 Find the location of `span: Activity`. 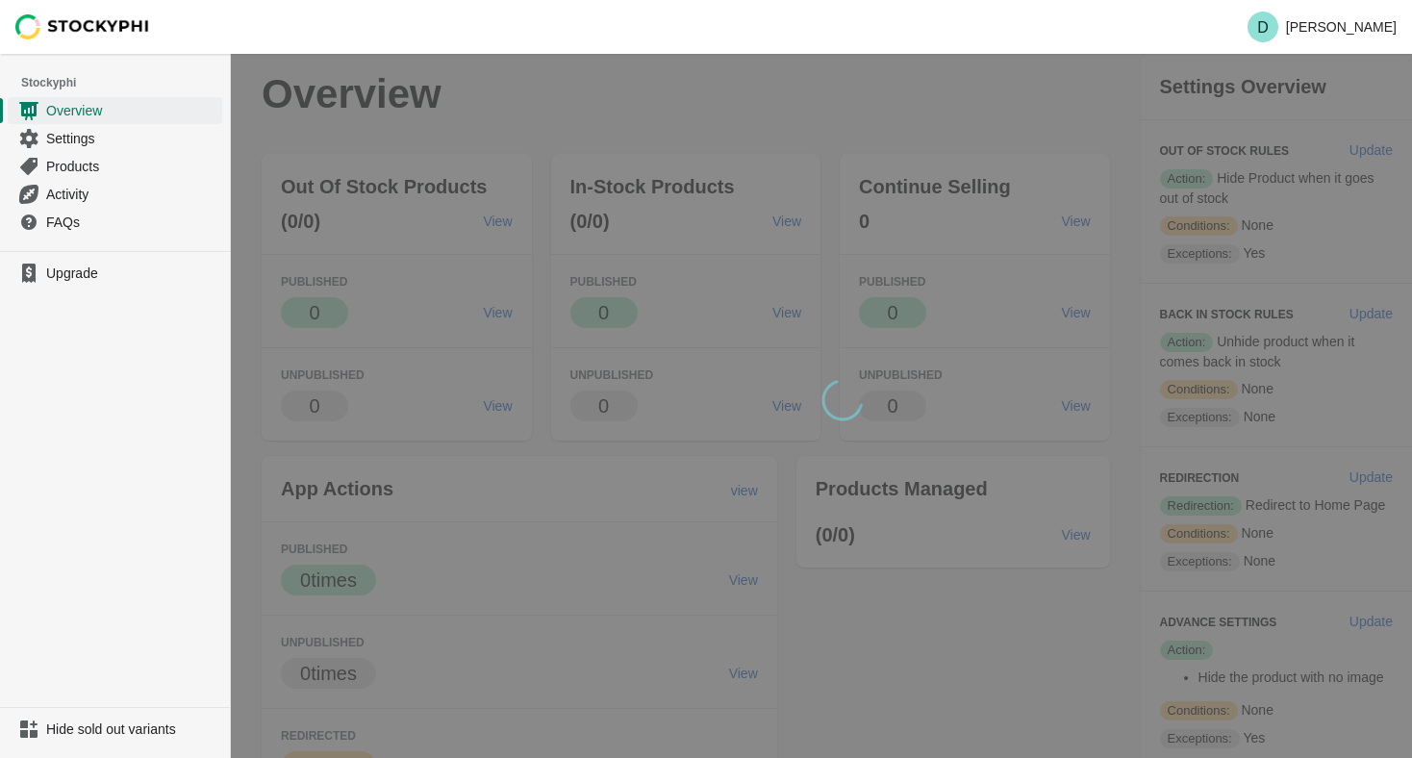

span: Activity is located at coordinates (132, 194).